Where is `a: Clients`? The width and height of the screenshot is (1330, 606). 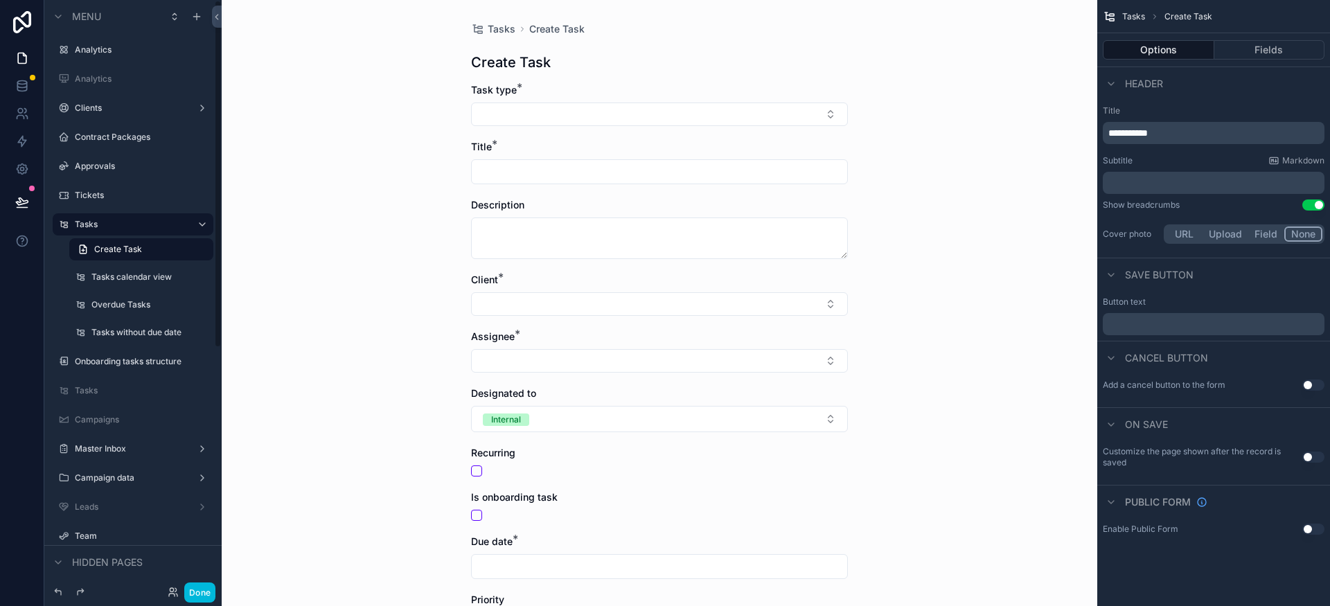 a: Clients is located at coordinates (130, 108).